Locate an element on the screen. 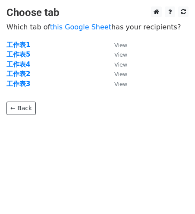 The width and height of the screenshot is (195, 214). a: 工作表2 is located at coordinates (18, 74).